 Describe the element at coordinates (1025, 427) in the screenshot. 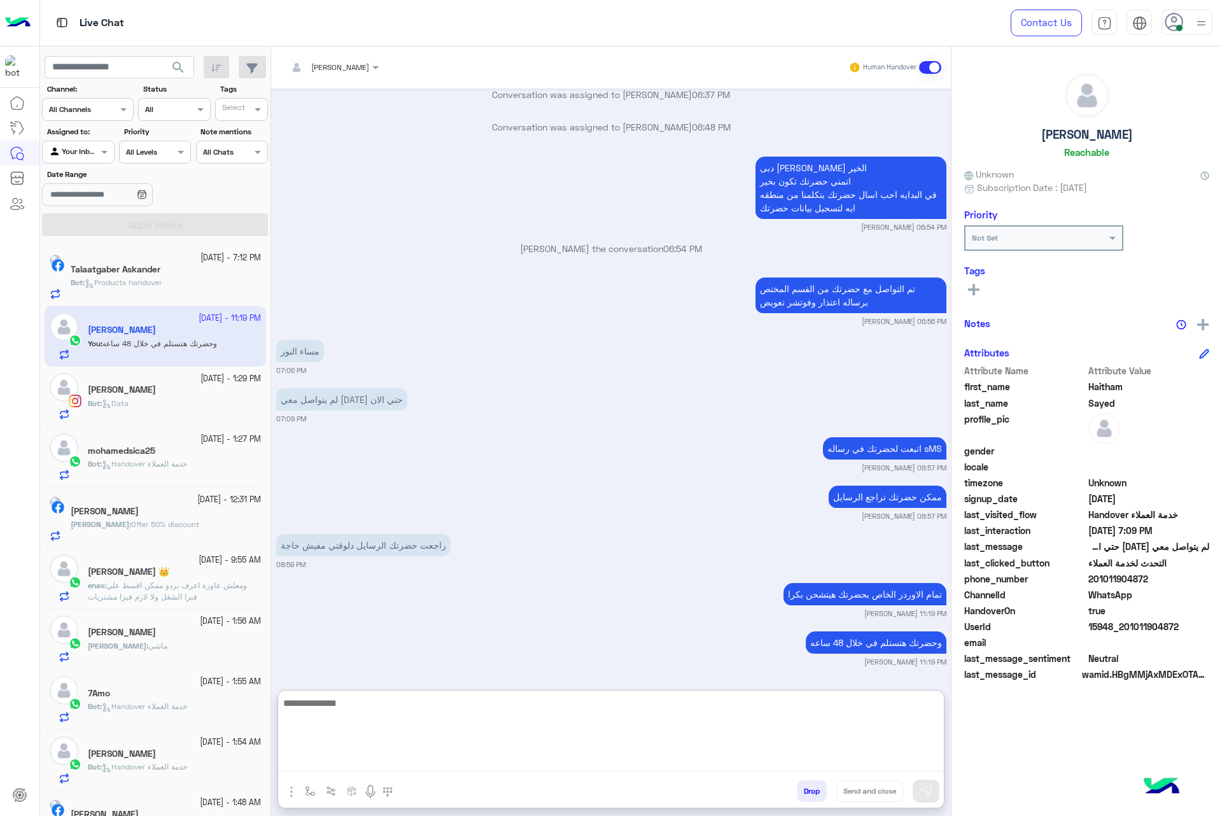

I see `span: profile_pic` at that location.